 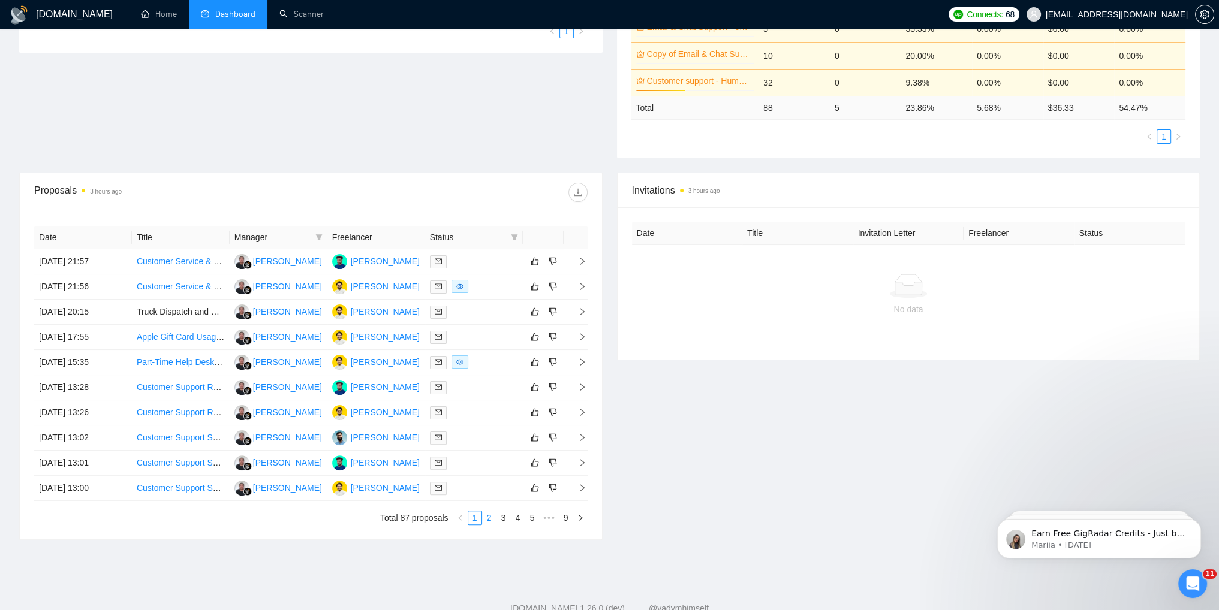 What do you see at coordinates (1078, 107) in the screenshot?
I see `td: $ 36.33` at bounding box center [1078, 107].